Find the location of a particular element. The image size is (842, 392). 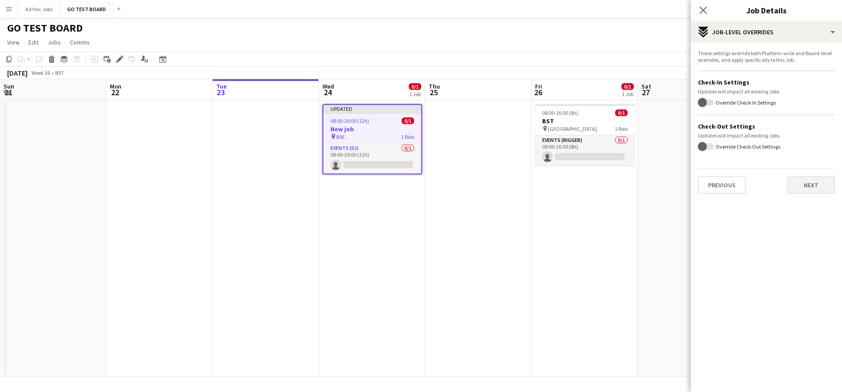

span: Comms is located at coordinates (80, 42).